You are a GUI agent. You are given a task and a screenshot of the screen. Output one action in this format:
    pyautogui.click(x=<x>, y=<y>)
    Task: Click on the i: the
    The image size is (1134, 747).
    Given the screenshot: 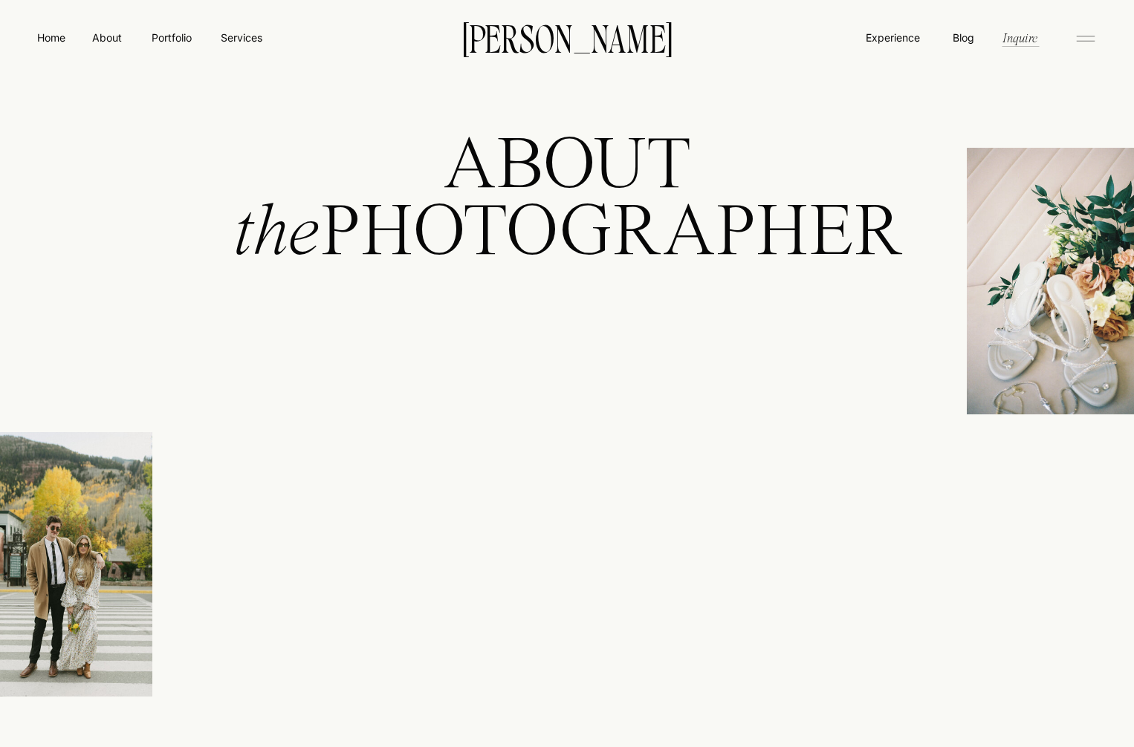 What is the action you would take?
    pyautogui.click(x=276, y=235)
    